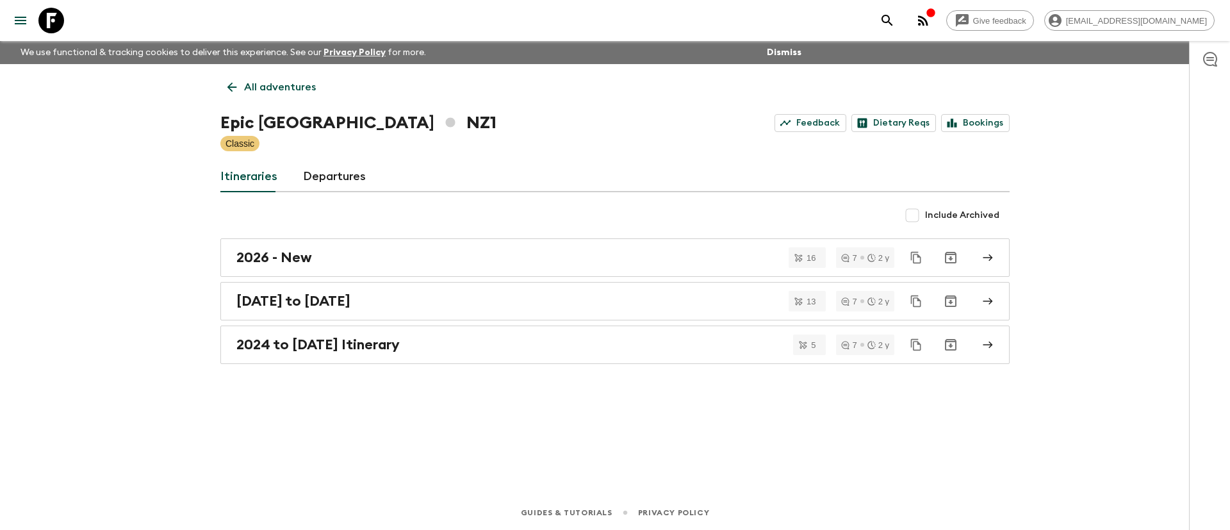 The height and width of the screenshot is (530, 1230). I want to click on p: We use functional & tracking cookies to deliver this experience. See our for more., so click(223, 53).